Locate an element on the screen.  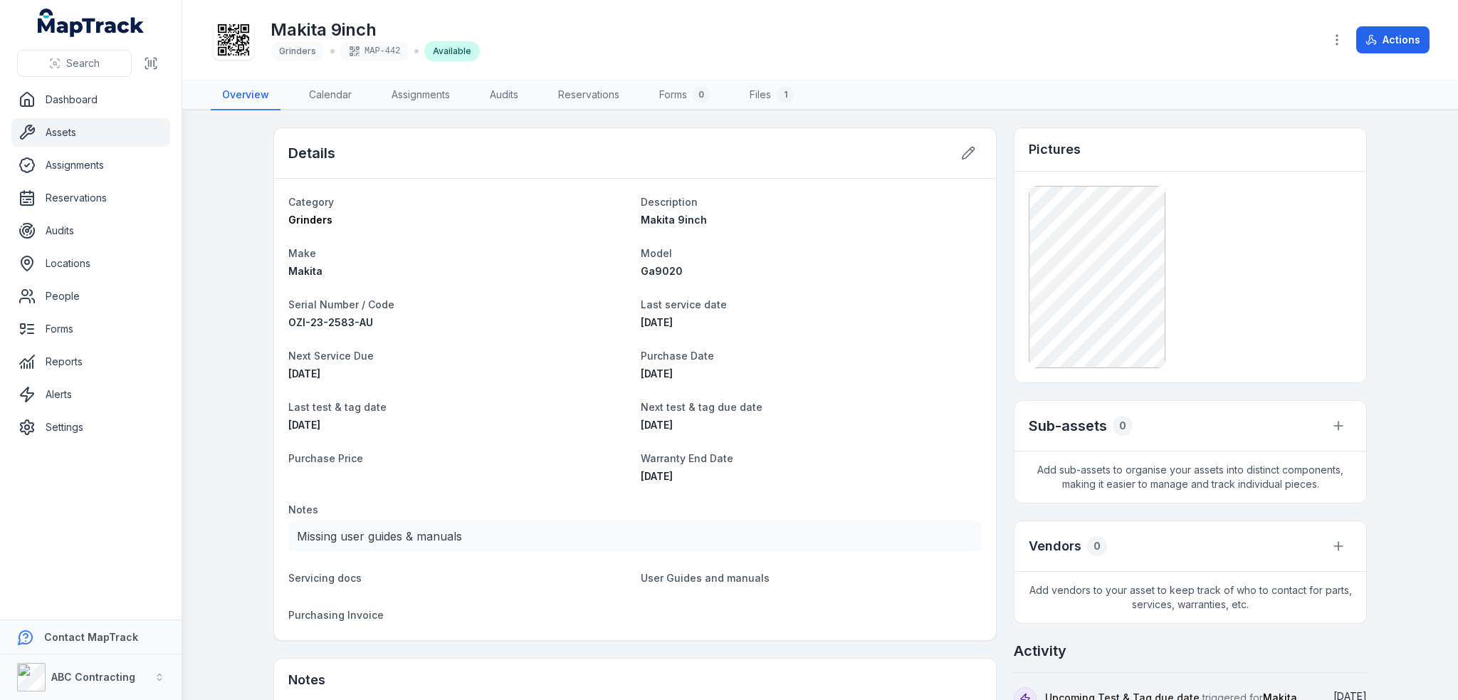
p: Missing user guides & manuals is located at coordinates (635, 536).